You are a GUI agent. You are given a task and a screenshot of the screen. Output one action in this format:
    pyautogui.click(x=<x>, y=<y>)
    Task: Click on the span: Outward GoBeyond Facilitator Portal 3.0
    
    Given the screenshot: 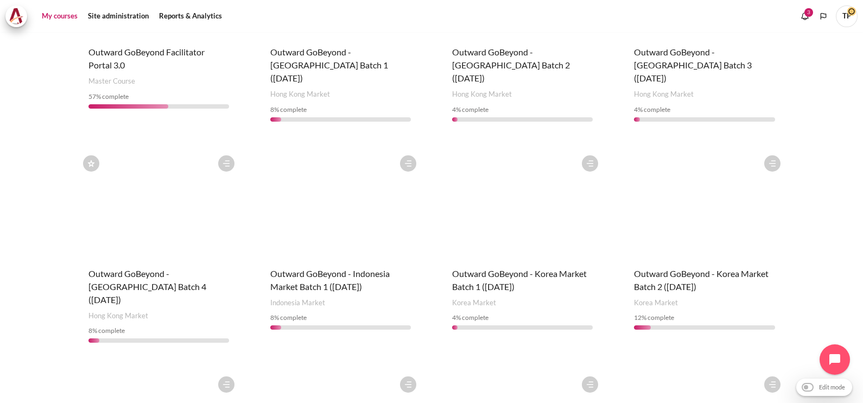 What is the action you would take?
    pyautogui.click(x=146, y=58)
    